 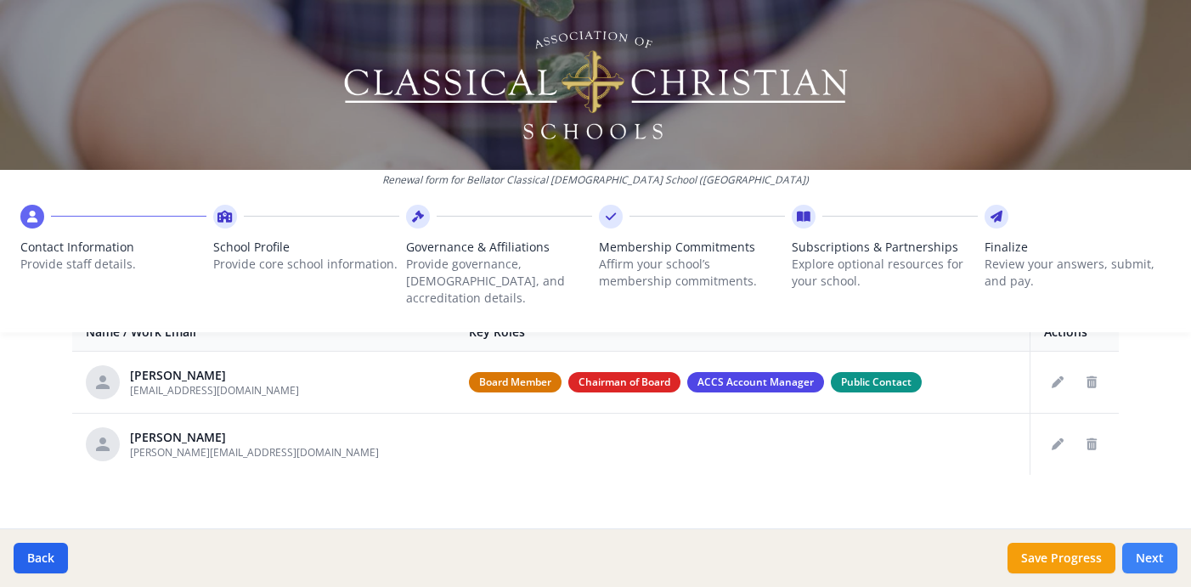 What do you see at coordinates (595, 85) in the screenshot?
I see `img: Logo` at bounding box center [595, 85].